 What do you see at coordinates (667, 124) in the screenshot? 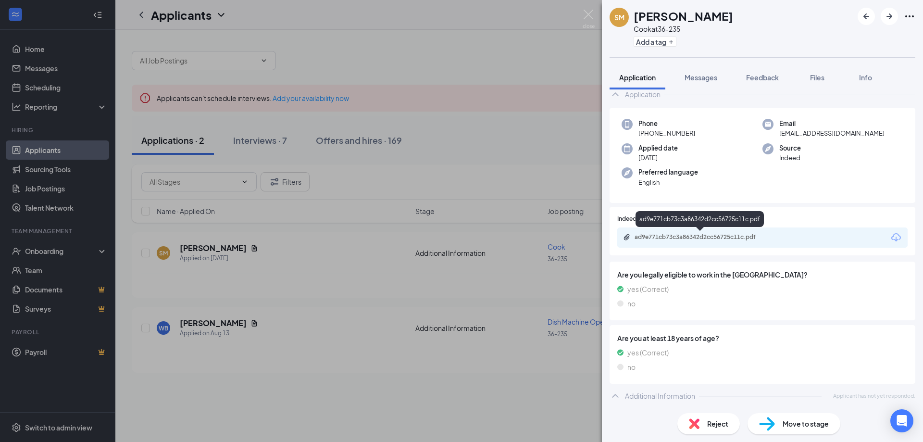
I see `span: Phone` at bounding box center [667, 124].